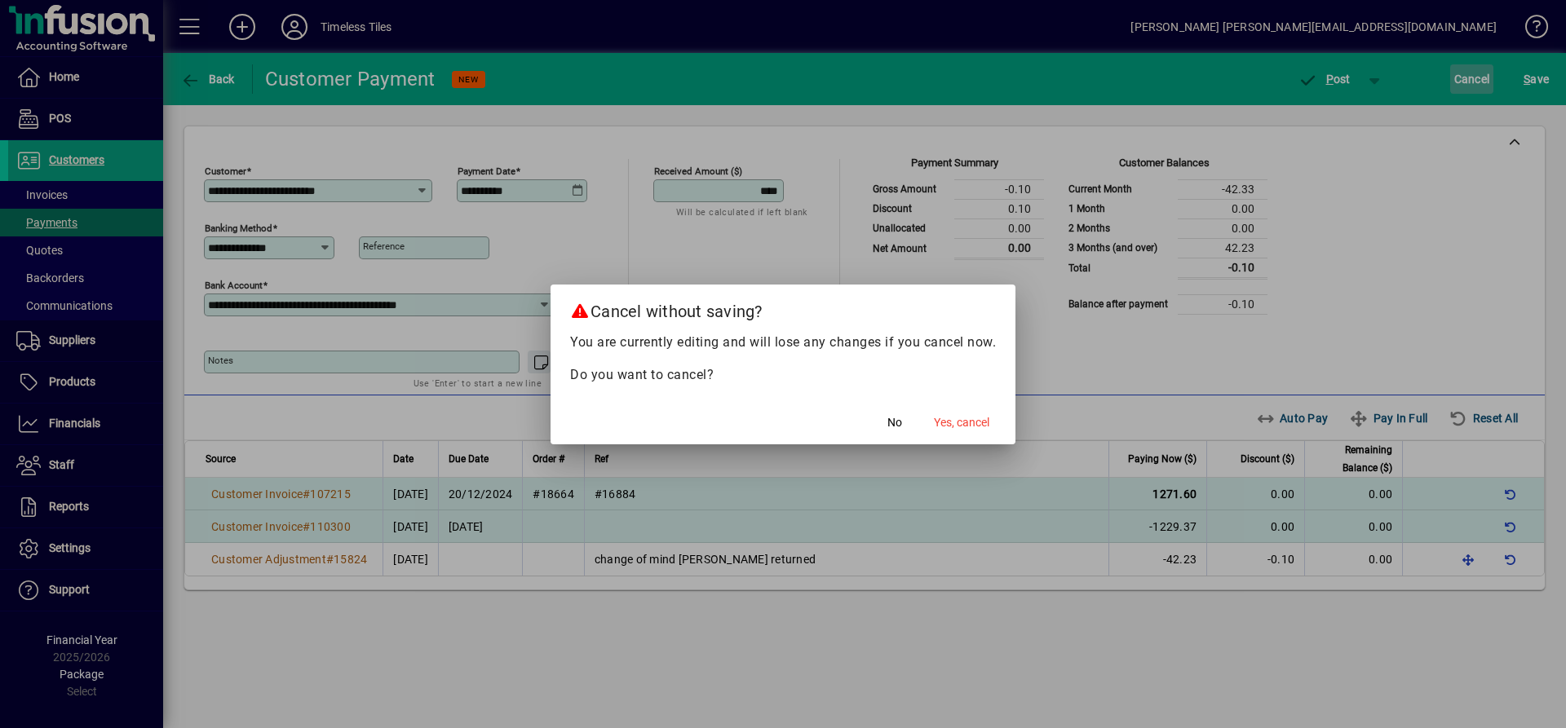  Describe the element at coordinates (962, 423) in the screenshot. I see `span: Yes, cancel` at that location.